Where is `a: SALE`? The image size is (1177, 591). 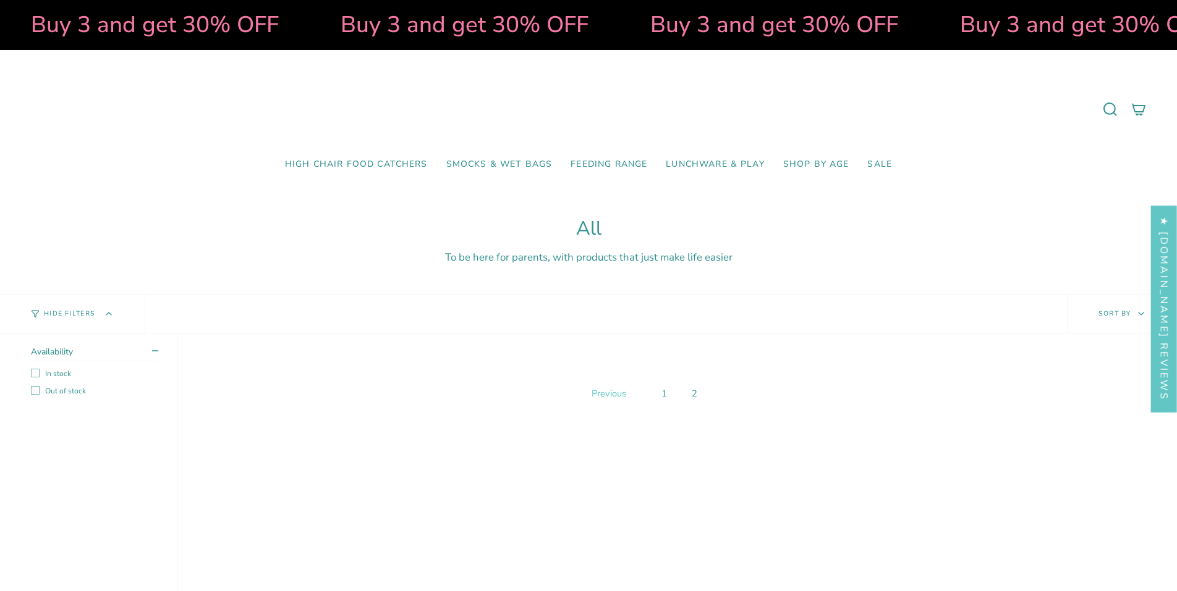 a: SALE is located at coordinates (879, 164).